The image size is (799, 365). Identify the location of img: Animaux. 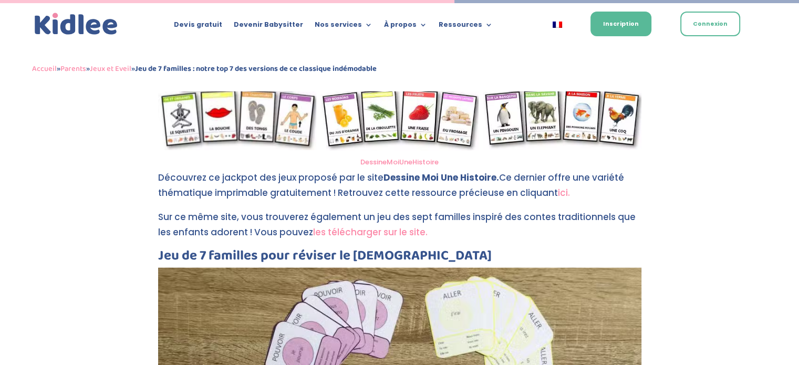
(562, 92).